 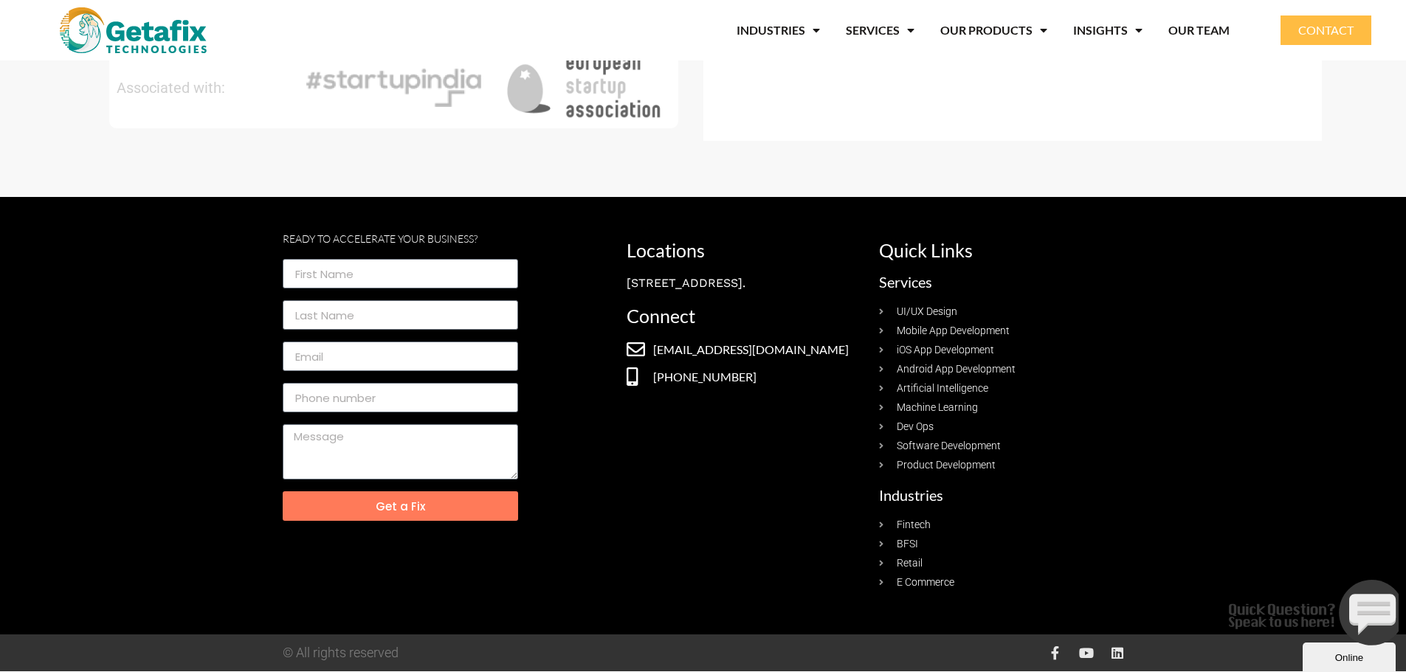 What do you see at coordinates (1199, 30) in the screenshot?
I see `a: OUR TEAM` at bounding box center [1199, 30].